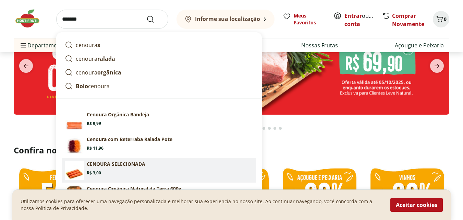 The image size is (463, 220). I want to click on span: Meus Favoritos, so click(309, 19).